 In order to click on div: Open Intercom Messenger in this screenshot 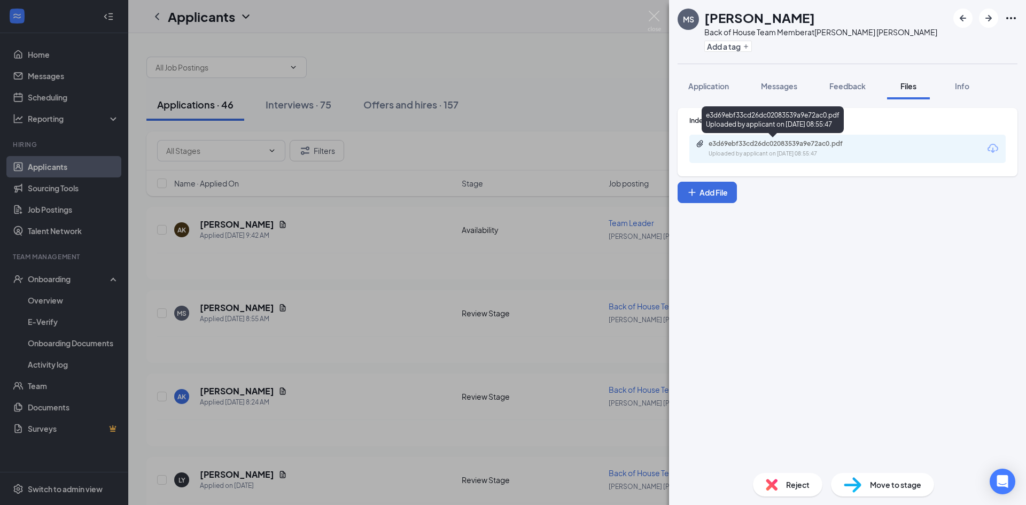, I will do `click(1002, 481)`.